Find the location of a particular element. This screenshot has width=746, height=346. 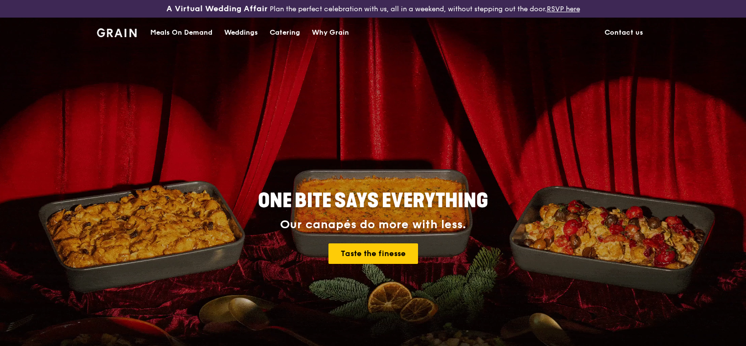

div: Our canapés do more with less. is located at coordinates (373, 225).